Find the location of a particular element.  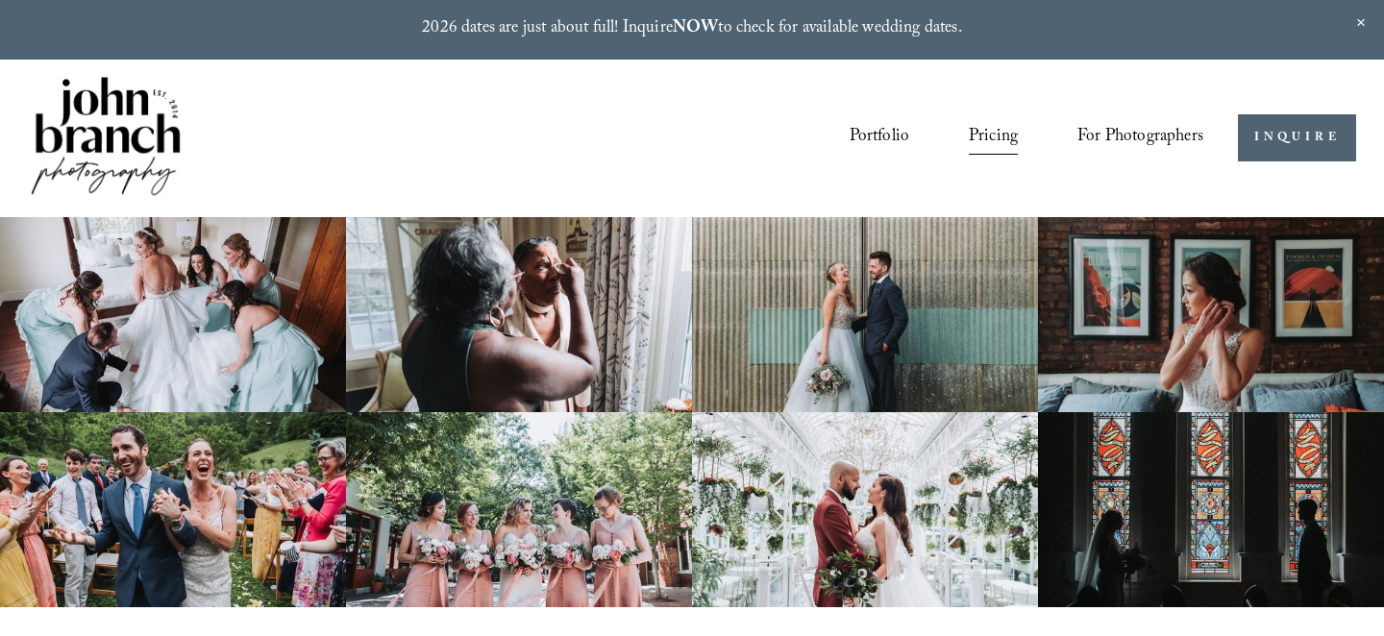

a: INQUIRE is located at coordinates (1296, 137).